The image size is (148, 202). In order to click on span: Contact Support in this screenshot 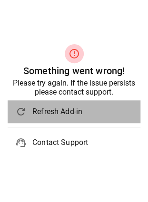, I will do `click(82, 143)`.